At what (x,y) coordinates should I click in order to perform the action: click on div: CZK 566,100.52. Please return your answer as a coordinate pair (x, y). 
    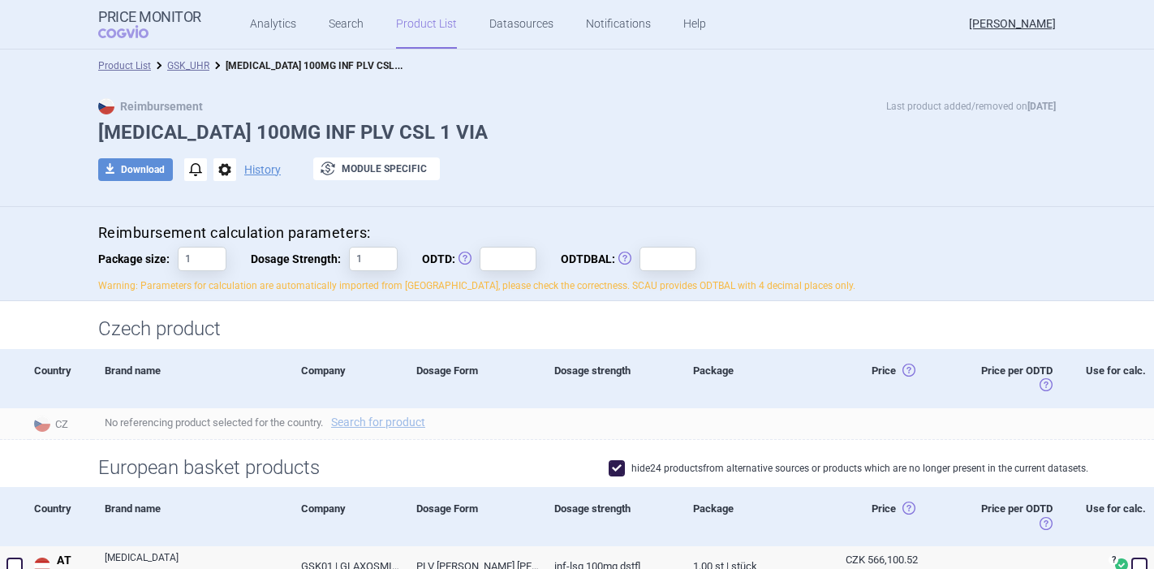
    Looking at the image, I should click on (875, 560).